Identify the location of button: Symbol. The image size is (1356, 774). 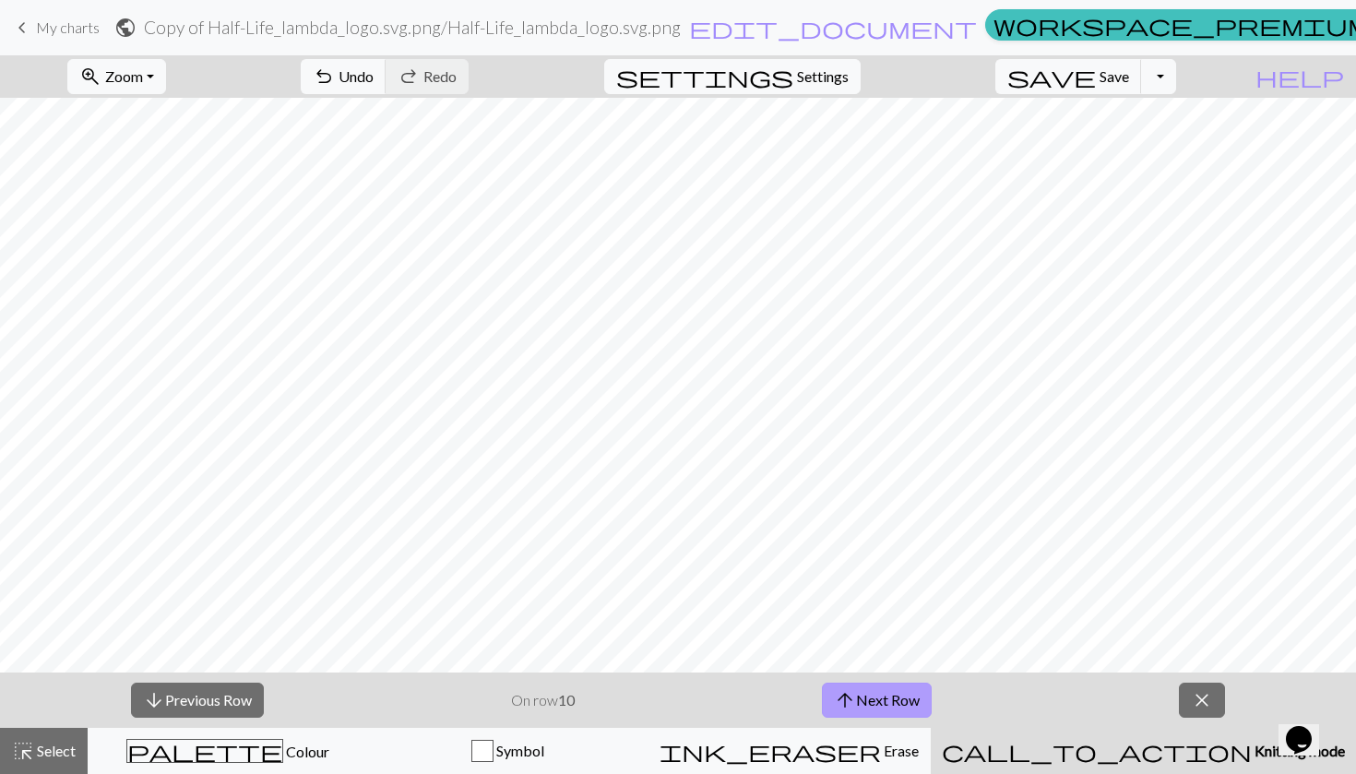
(508, 751).